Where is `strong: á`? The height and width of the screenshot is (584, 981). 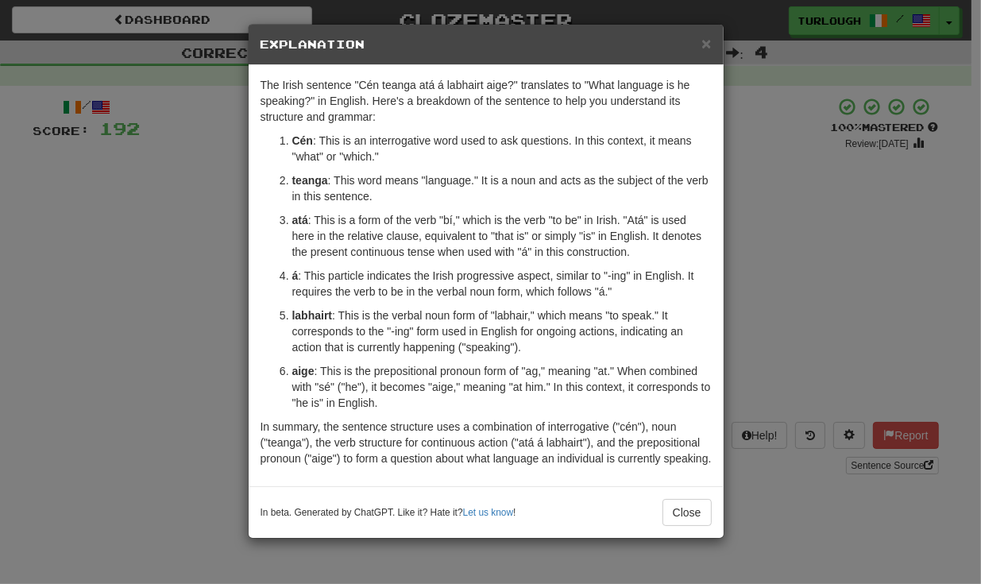 strong: á is located at coordinates (296, 276).